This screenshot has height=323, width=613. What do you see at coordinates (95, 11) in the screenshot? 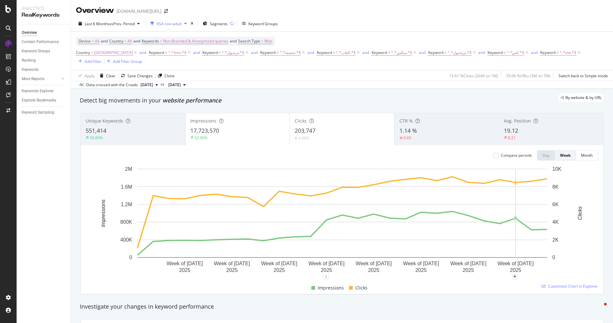
I see `div: Overview` at bounding box center [95, 11].